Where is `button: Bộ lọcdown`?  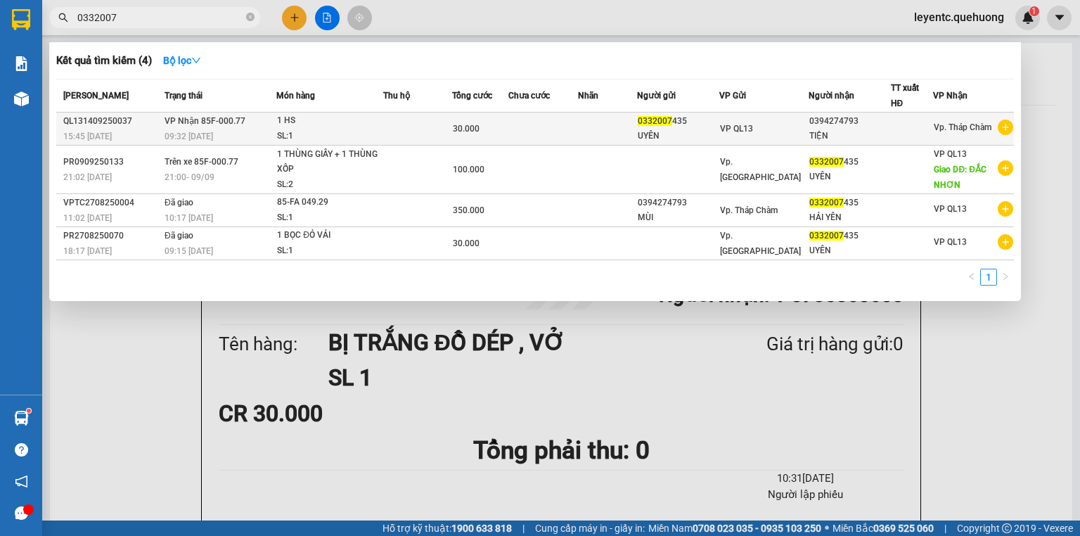
button: Bộ lọcdown is located at coordinates (182, 60).